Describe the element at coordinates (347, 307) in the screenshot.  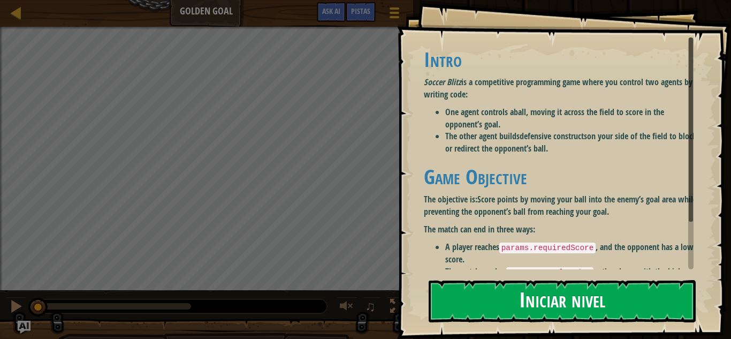
I see `button: Ajustar el volúmen` at that location.